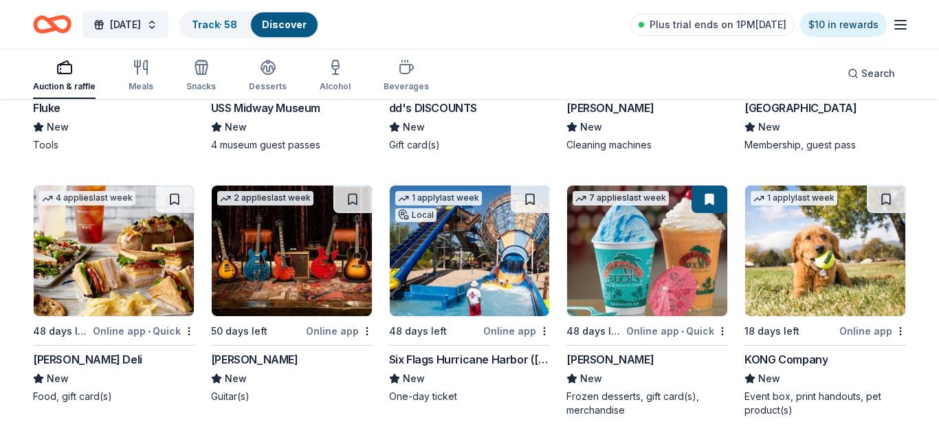 This screenshot has width=939, height=446. What do you see at coordinates (52, 24) in the screenshot?
I see `a: Home` at bounding box center [52, 24].